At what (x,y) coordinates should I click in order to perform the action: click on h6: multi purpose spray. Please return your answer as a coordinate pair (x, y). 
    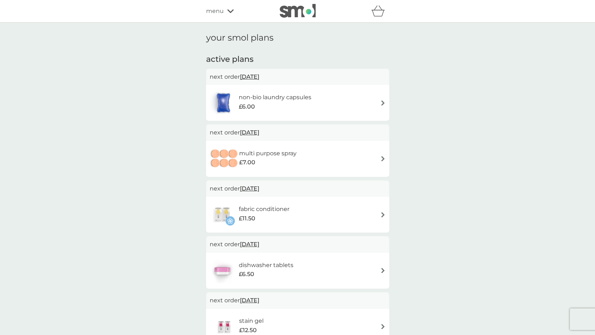
    Looking at the image, I should click on (268, 153).